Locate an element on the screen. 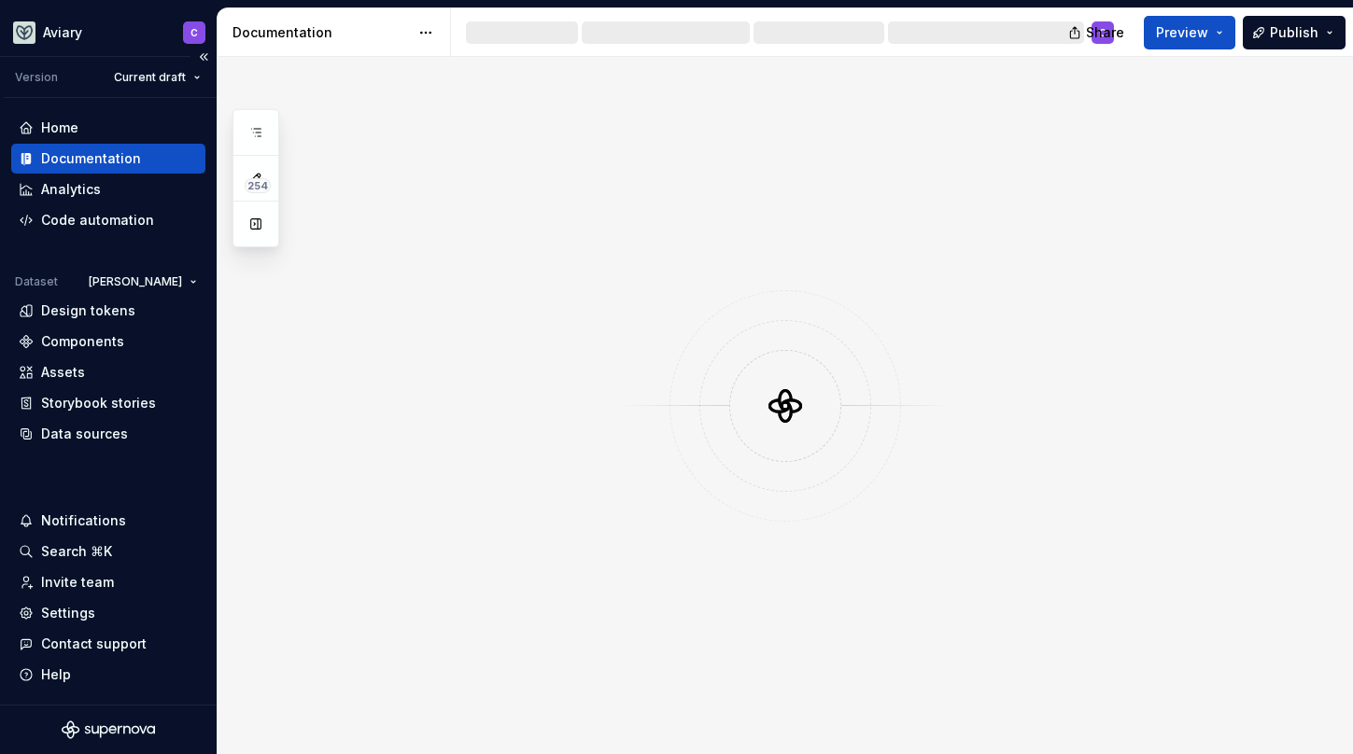  a: Storybook stories is located at coordinates (108, 403).